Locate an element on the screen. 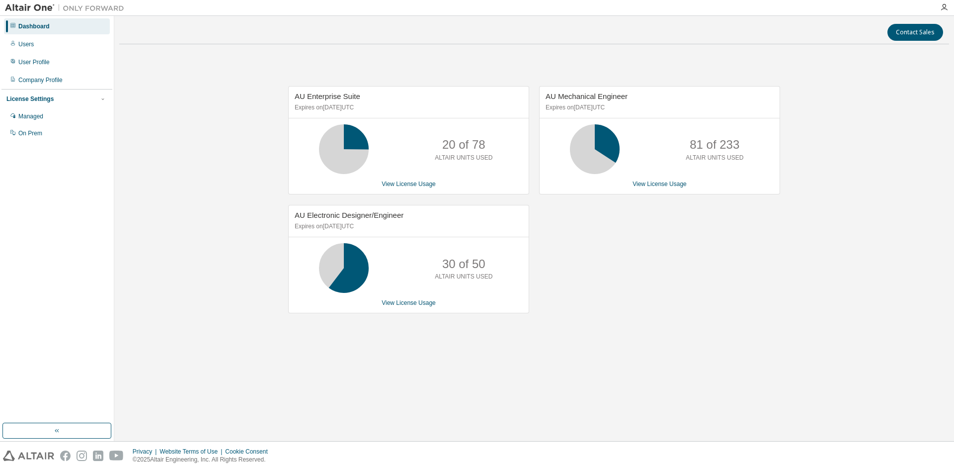 The width and height of the screenshot is (954, 470). img: youtube.svg is located at coordinates (116, 455).